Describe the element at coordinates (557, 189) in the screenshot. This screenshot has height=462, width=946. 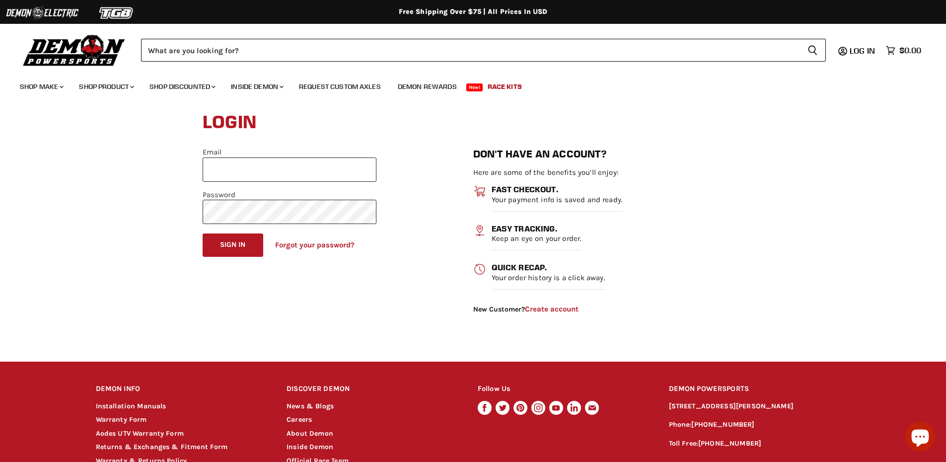
I see `h3: Fast checkout.` at that location.